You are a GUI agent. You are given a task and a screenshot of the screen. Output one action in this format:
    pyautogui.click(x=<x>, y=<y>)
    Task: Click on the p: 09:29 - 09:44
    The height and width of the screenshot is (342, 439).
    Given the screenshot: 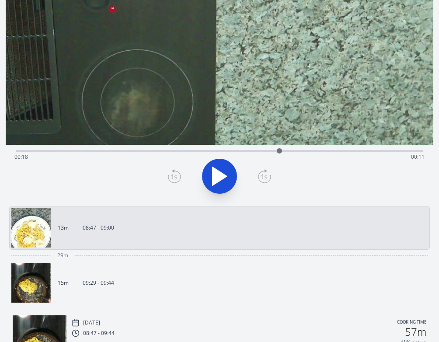 What is the action you would take?
    pyautogui.click(x=98, y=283)
    